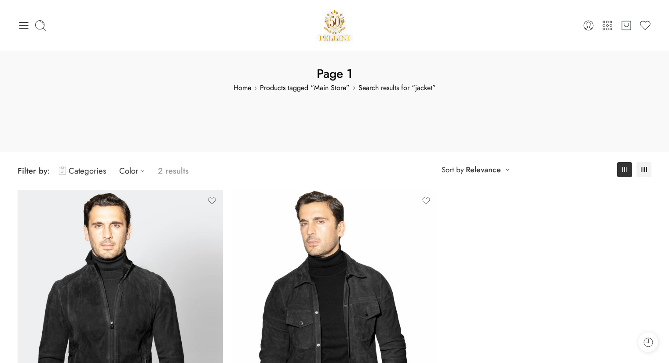 The width and height of the screenshot is (669, 363). What do you see at coordinates (335, 25) in the screenshot?
I see `img: Pellini` at bounding box center [335, 25].